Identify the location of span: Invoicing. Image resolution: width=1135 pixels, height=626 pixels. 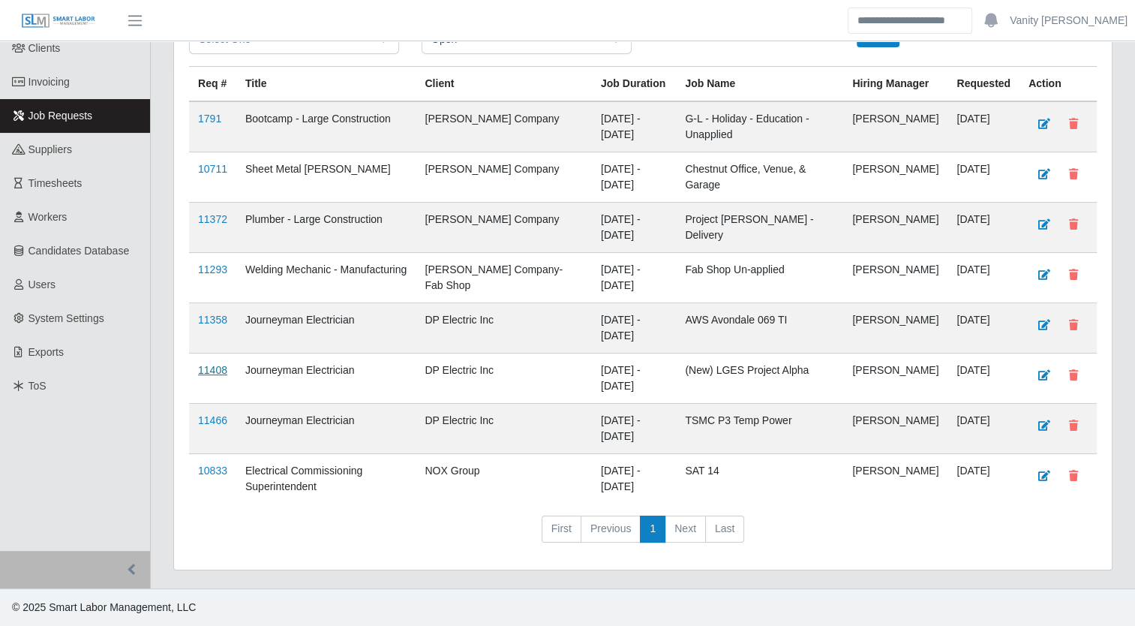
(49, 82).